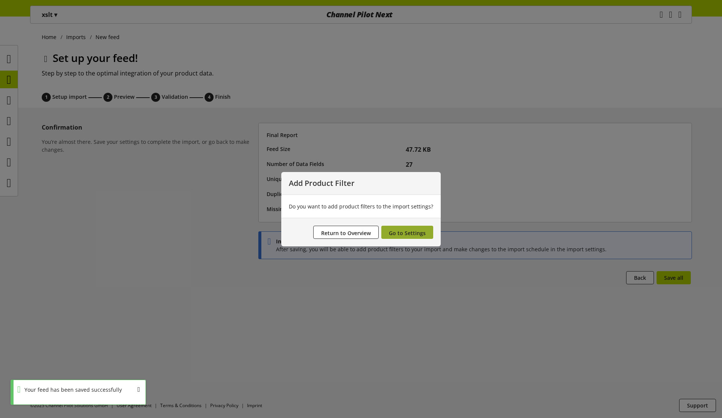  What do you see at coordinates (407, 232) in the screenshot?
I see `button: Go to Settings` at bounding box center [407, 232].